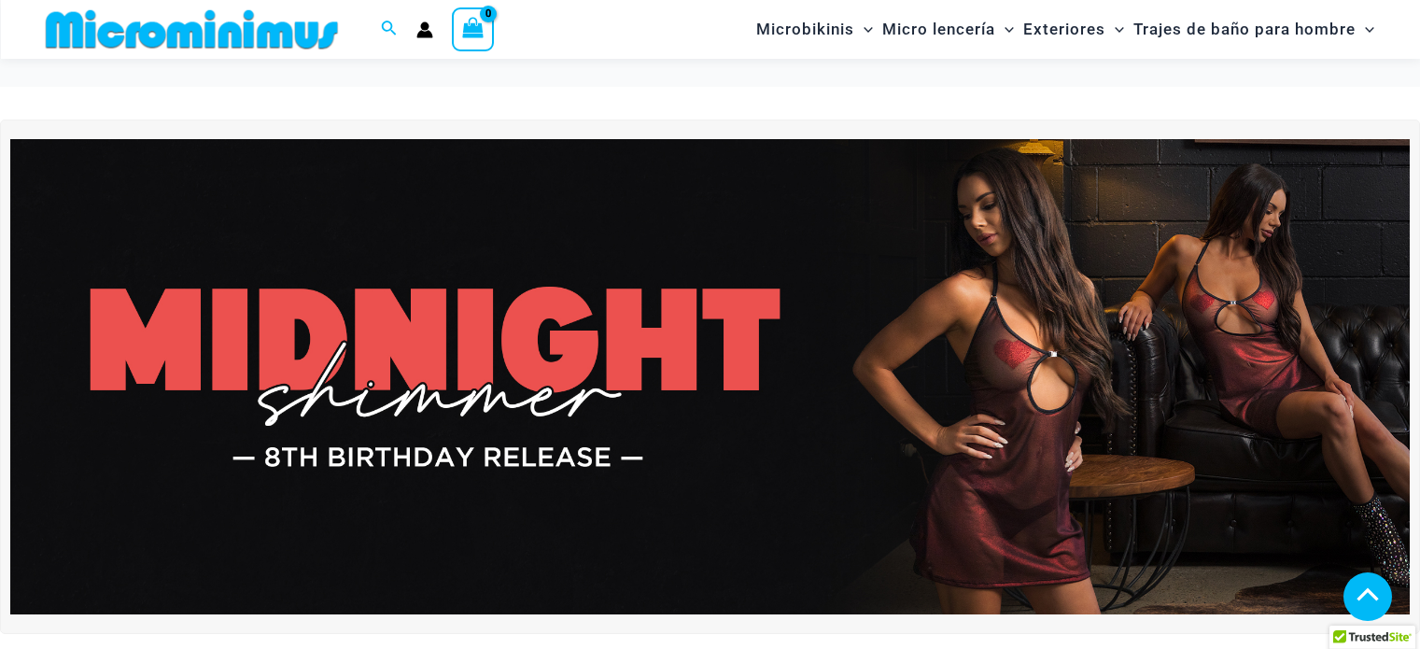  Describe the element at coordinates (1074, 29) in the screenshot. I see `a: ExterioresAlternar menúAlternar menú` at that location.